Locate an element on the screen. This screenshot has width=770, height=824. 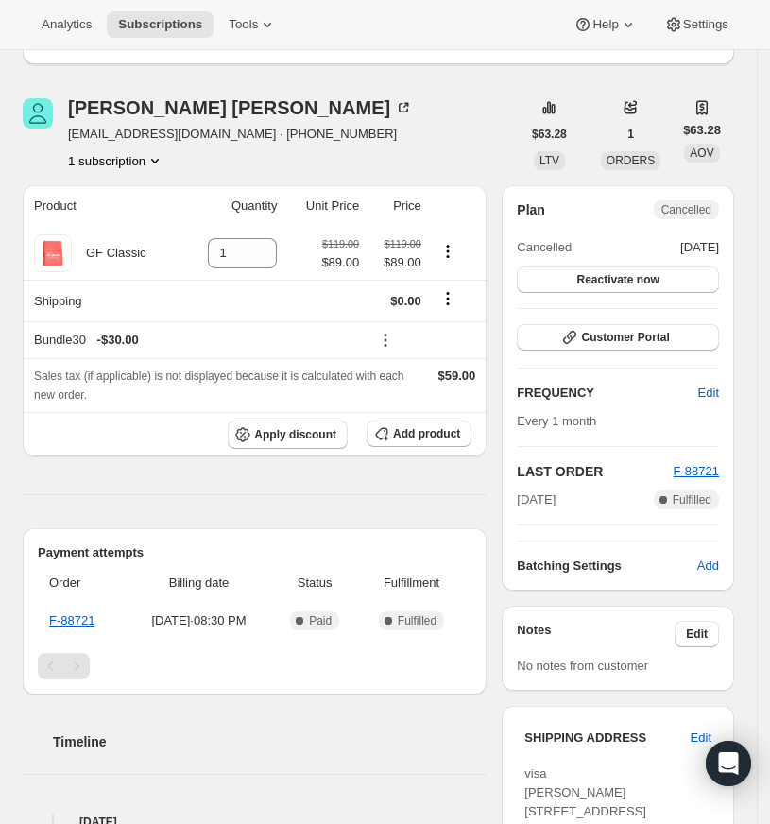
span: Reactivate now is located at coordinates (617, 280).